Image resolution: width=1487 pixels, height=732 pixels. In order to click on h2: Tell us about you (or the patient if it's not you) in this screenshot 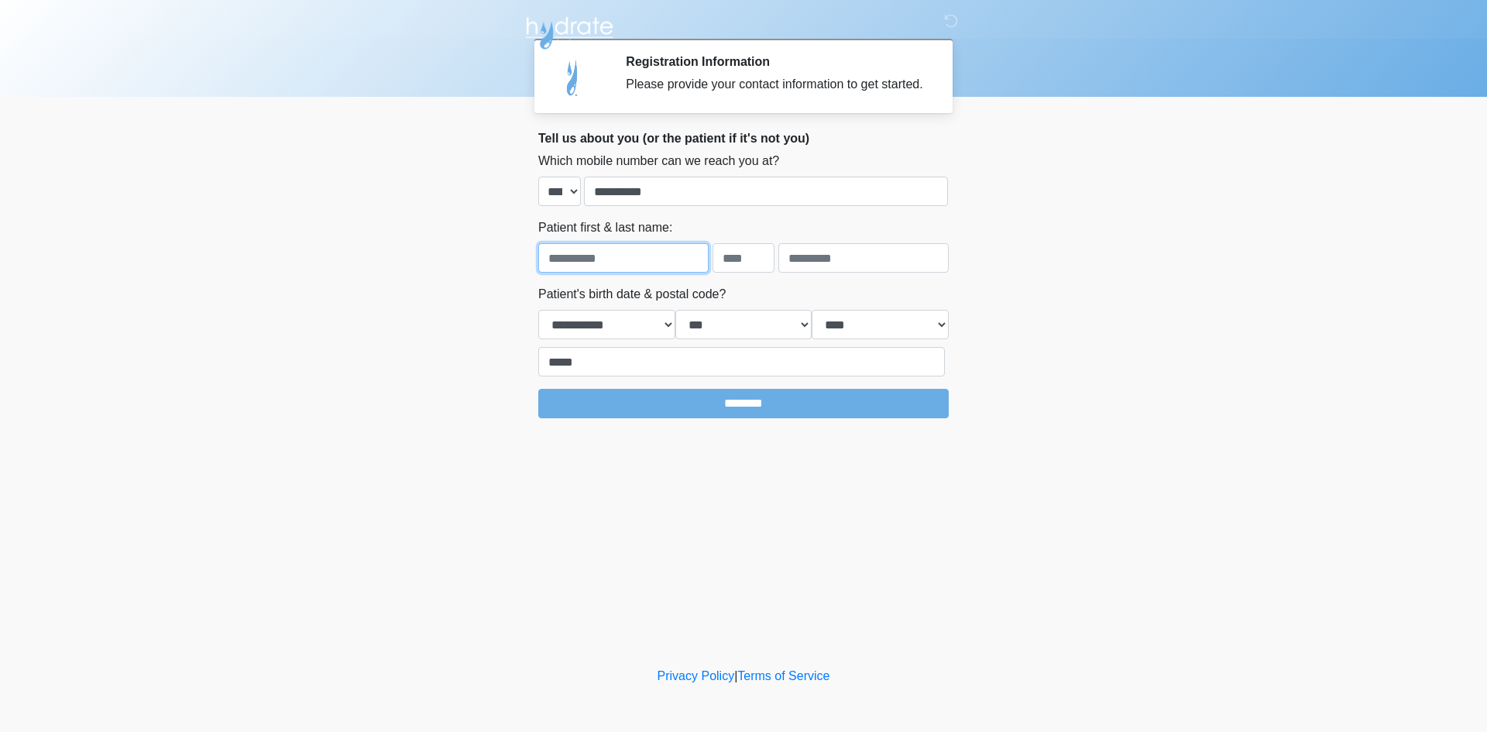, I will do `click(744, 138)`.